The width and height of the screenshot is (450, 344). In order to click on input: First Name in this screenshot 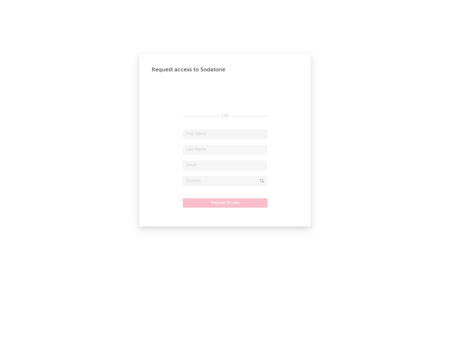, I will do `click(225, 134)`.